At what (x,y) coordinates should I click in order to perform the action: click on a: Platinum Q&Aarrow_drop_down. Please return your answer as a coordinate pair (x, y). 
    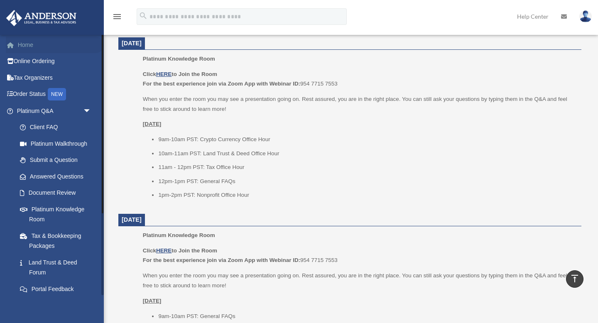
    Looking at the image, I should click on (55, 111).